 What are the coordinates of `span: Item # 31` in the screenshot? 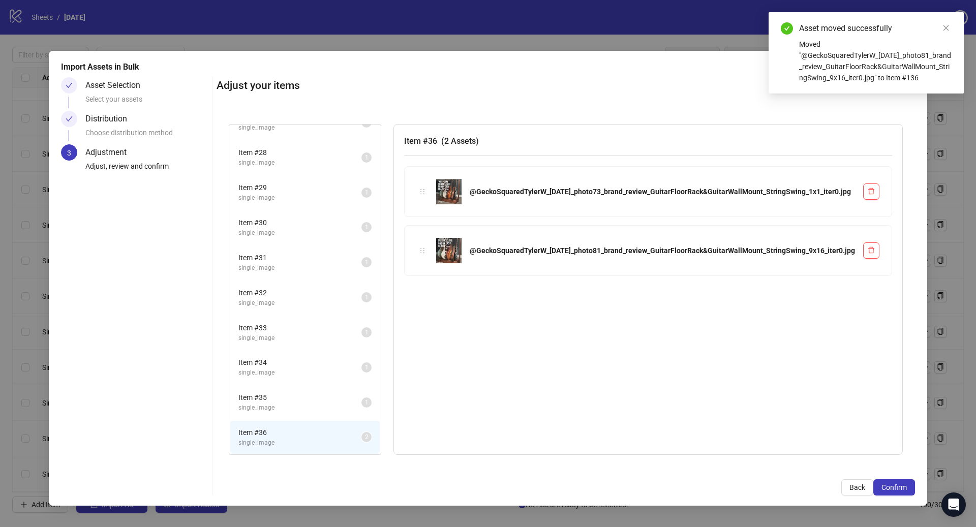 It's located at (300, 258).